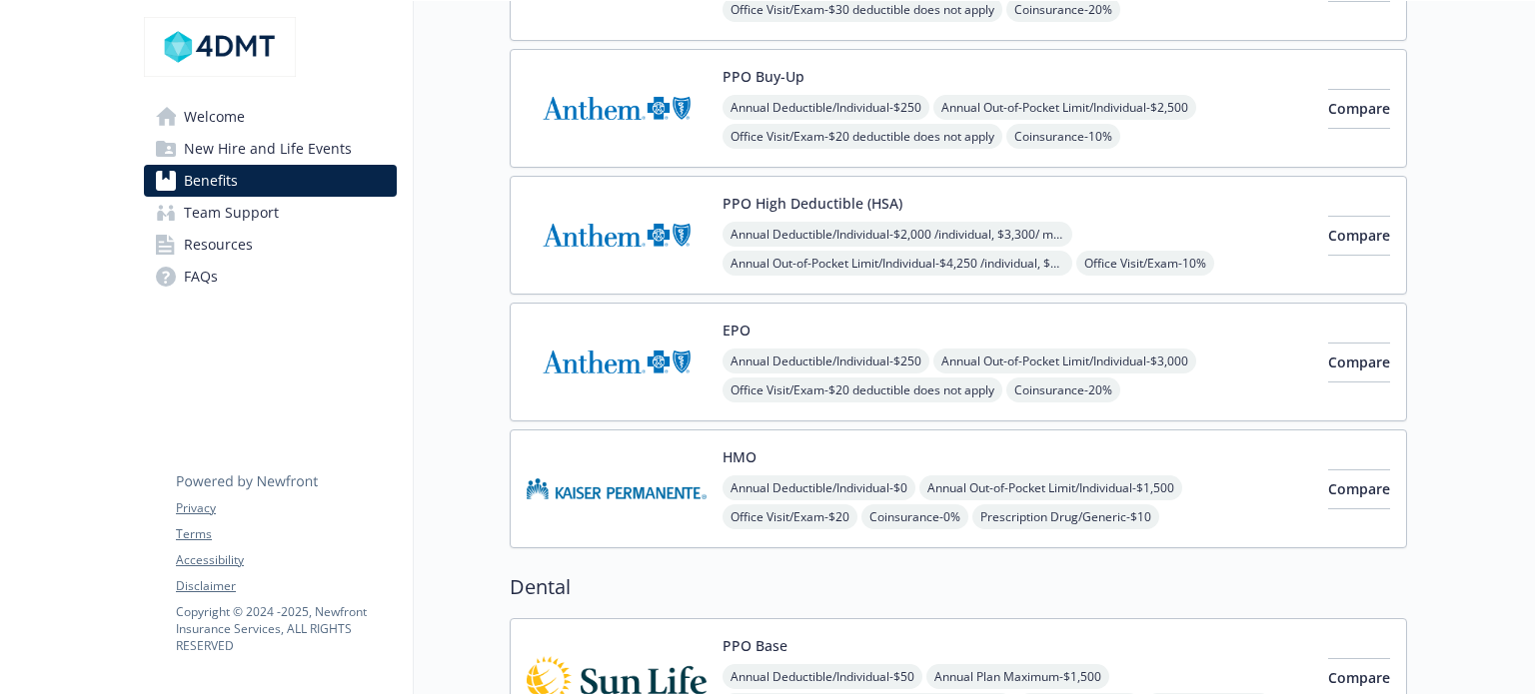 This screenshot has height=694, width=1535. Describe the element at coordinates (286, 629) in the screenshot. I see `p: Copyright © 2024 - 2025 , Newfront Insurance Services, ALL RIGHTS RESERVED` at that location.